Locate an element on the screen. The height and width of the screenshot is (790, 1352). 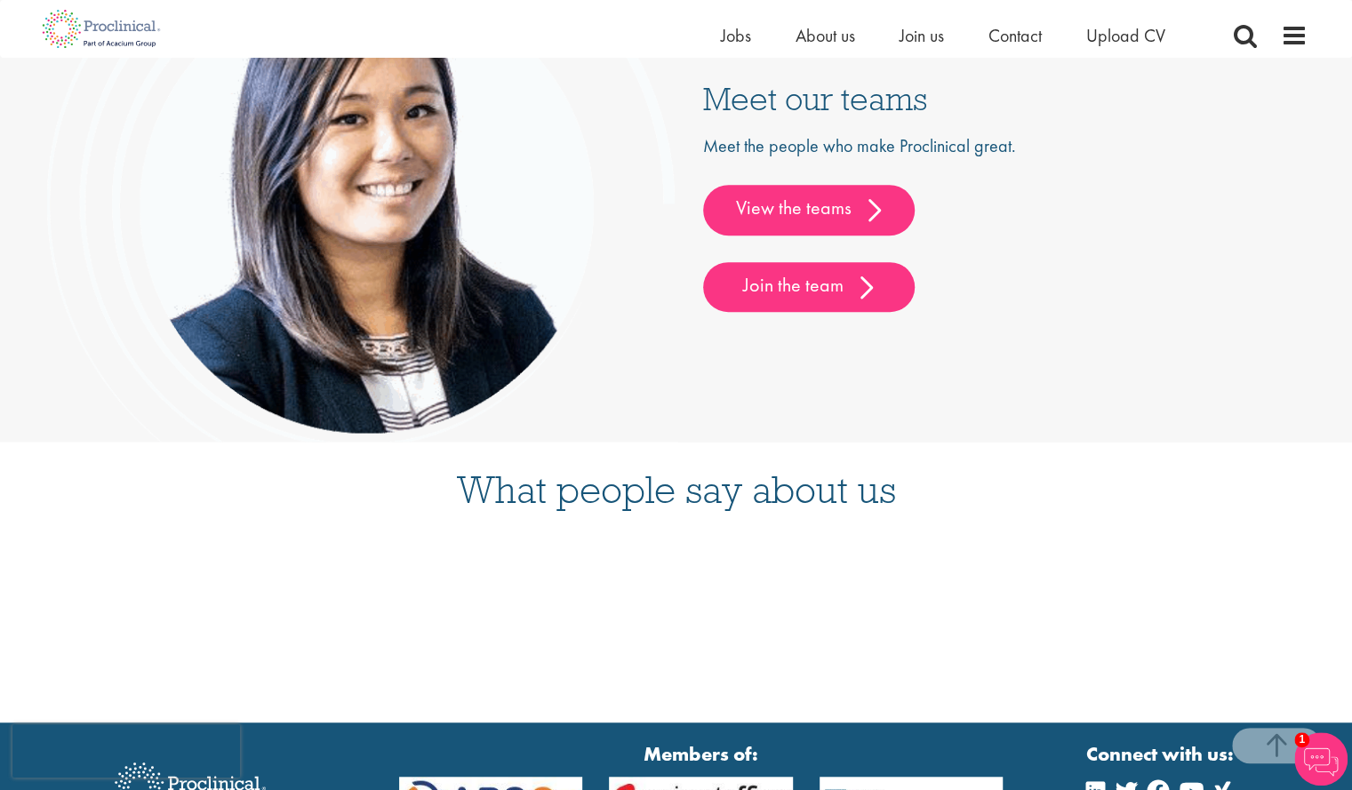
span: Contact is located at coordinates (1015, 36).